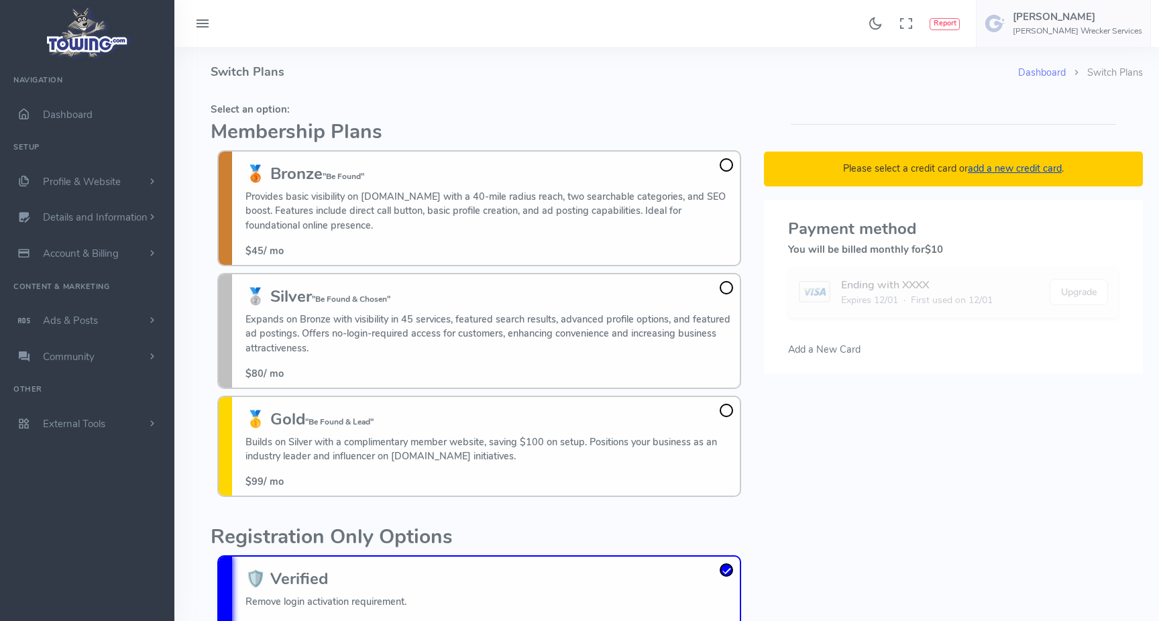  What do you see at coordinates (80, 254) in the screenshot?
I see `span: Account & Billing` at bounding box center [80, 254].